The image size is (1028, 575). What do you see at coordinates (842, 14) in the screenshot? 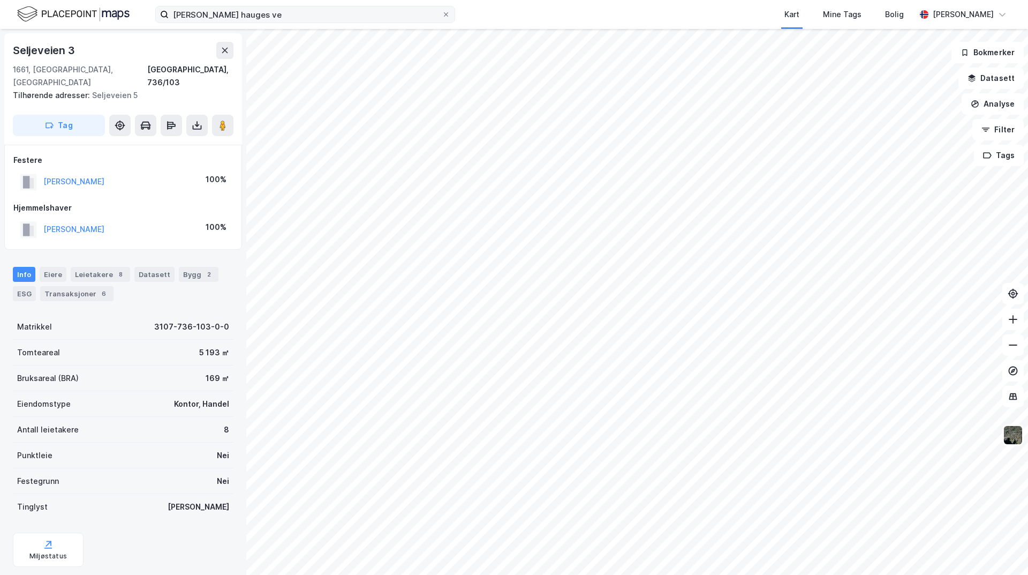
I see `div: Mine Tags` at bounding box center [842, 14].